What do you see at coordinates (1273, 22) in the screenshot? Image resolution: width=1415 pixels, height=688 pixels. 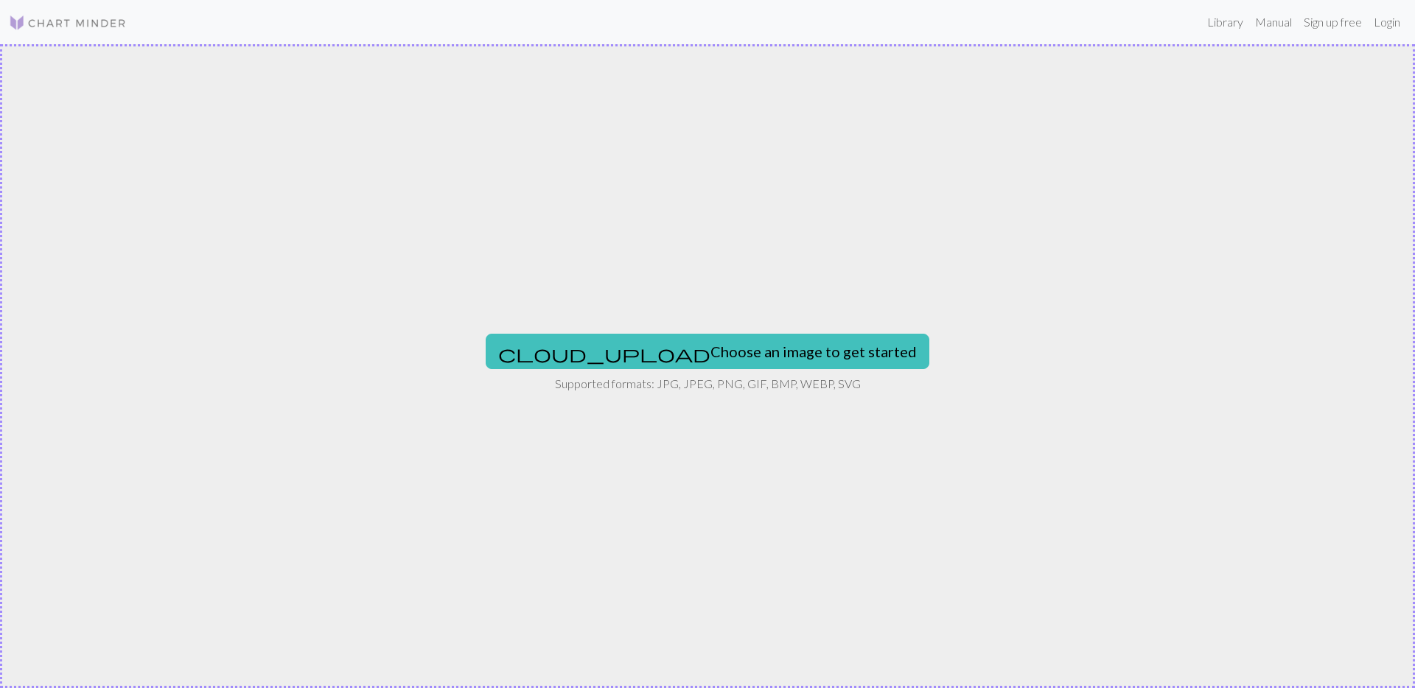 I see `a: Manual` at bounding box center [1273, 22].